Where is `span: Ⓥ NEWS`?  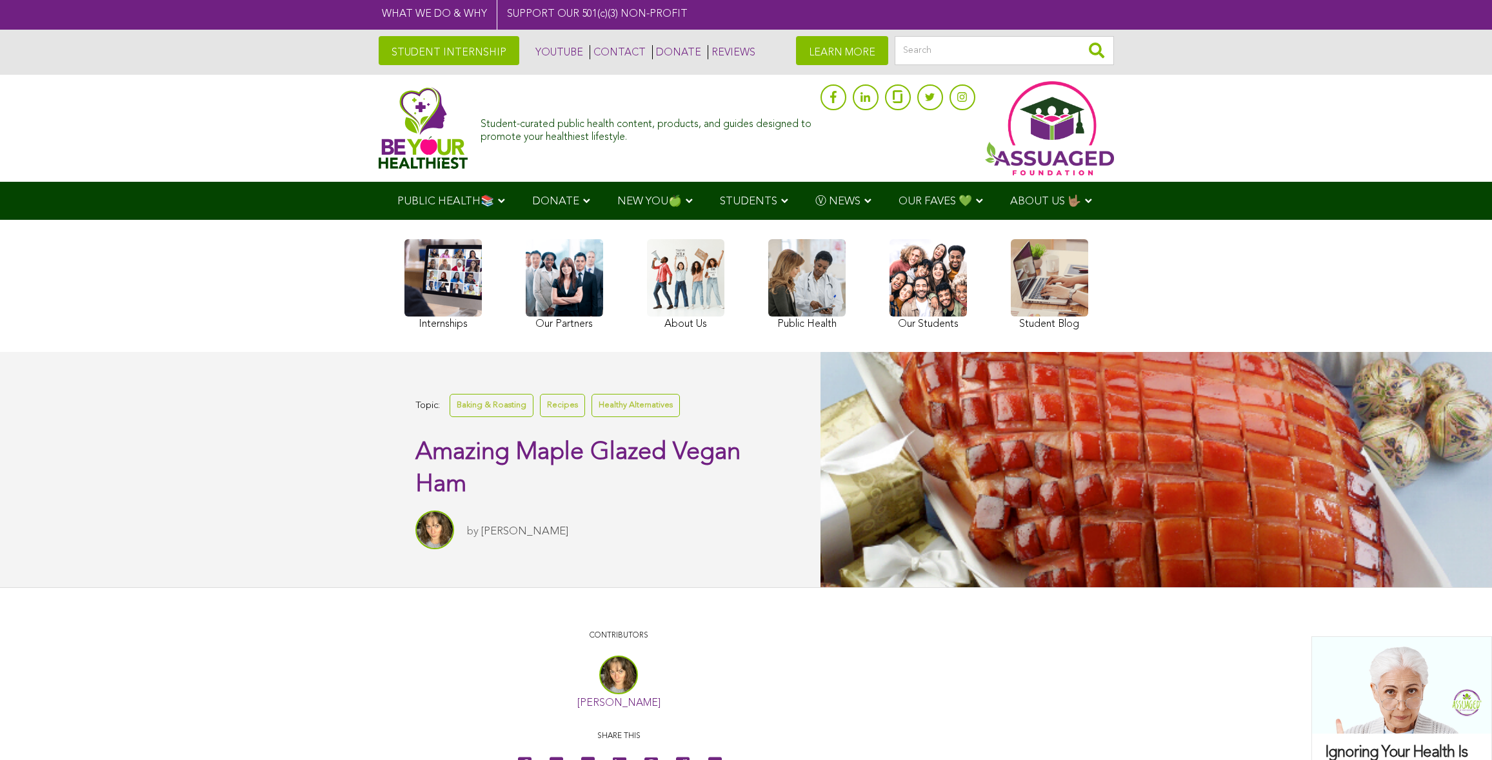 span: Ⓥ NEWS is located at coordinates (838, 201).